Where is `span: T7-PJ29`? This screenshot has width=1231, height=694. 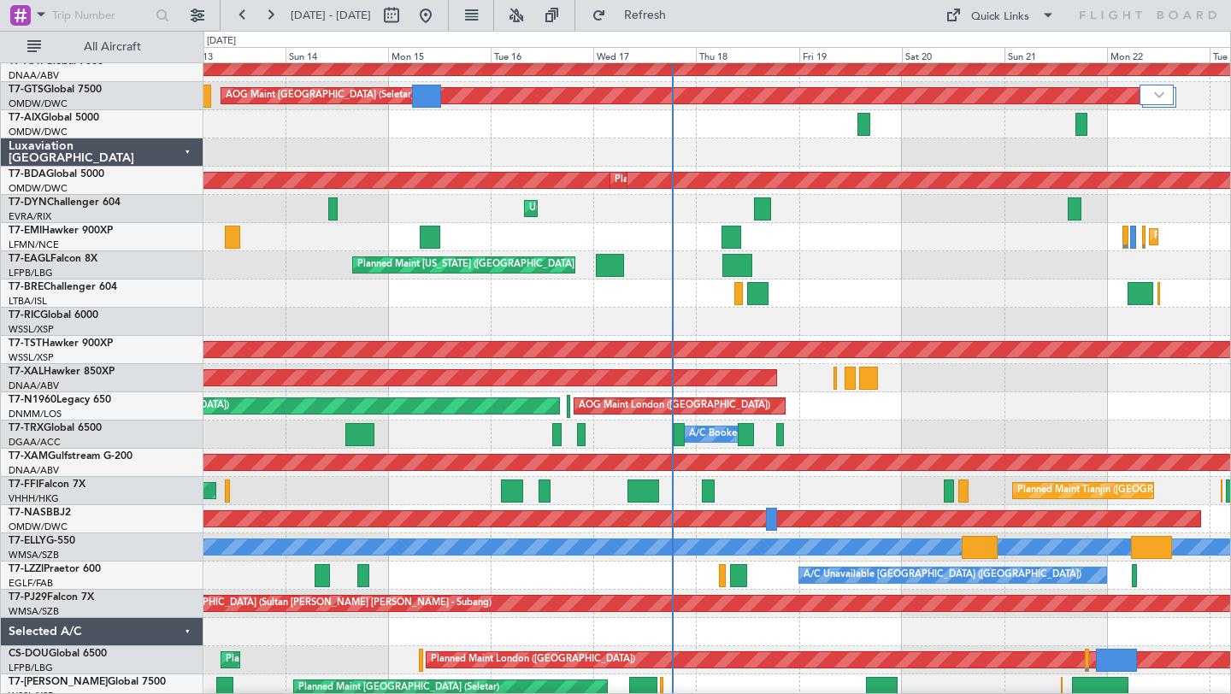
span: T7-PJ29 is located at coordinates (27, 598).